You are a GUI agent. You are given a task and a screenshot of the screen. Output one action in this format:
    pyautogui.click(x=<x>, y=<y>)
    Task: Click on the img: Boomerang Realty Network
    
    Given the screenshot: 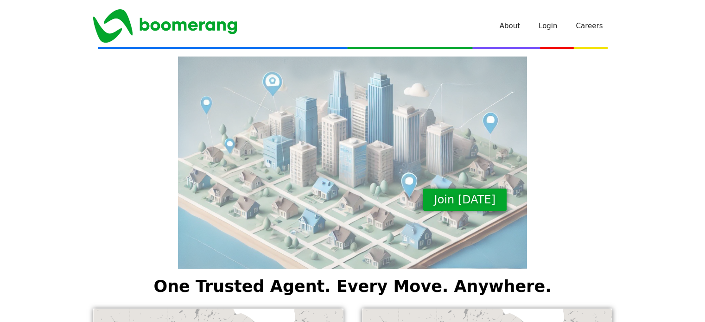 What is the action you would take?
    pyautogui.click(x=165, y=26)
    